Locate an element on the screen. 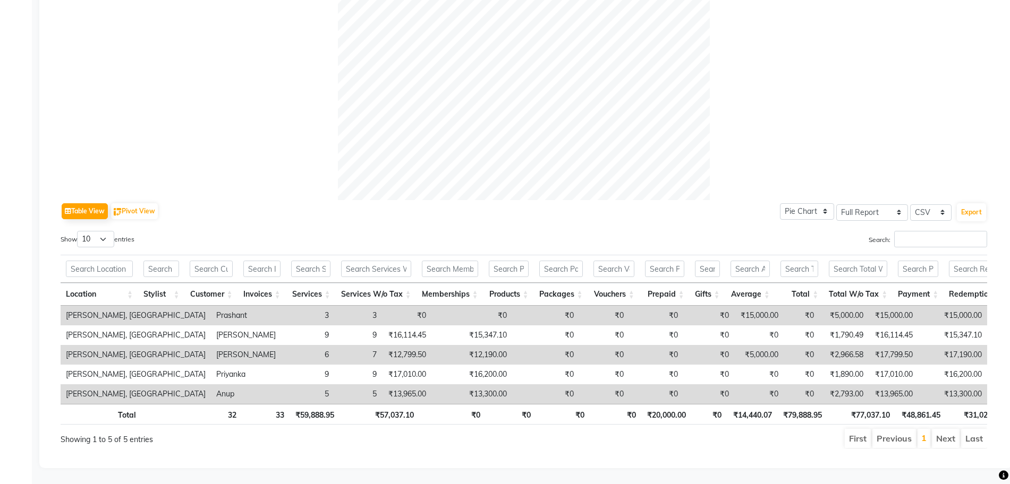 This screenshot has height=484, width=1010. th: ₹77,037.10 is located at coordinates (861, 414).